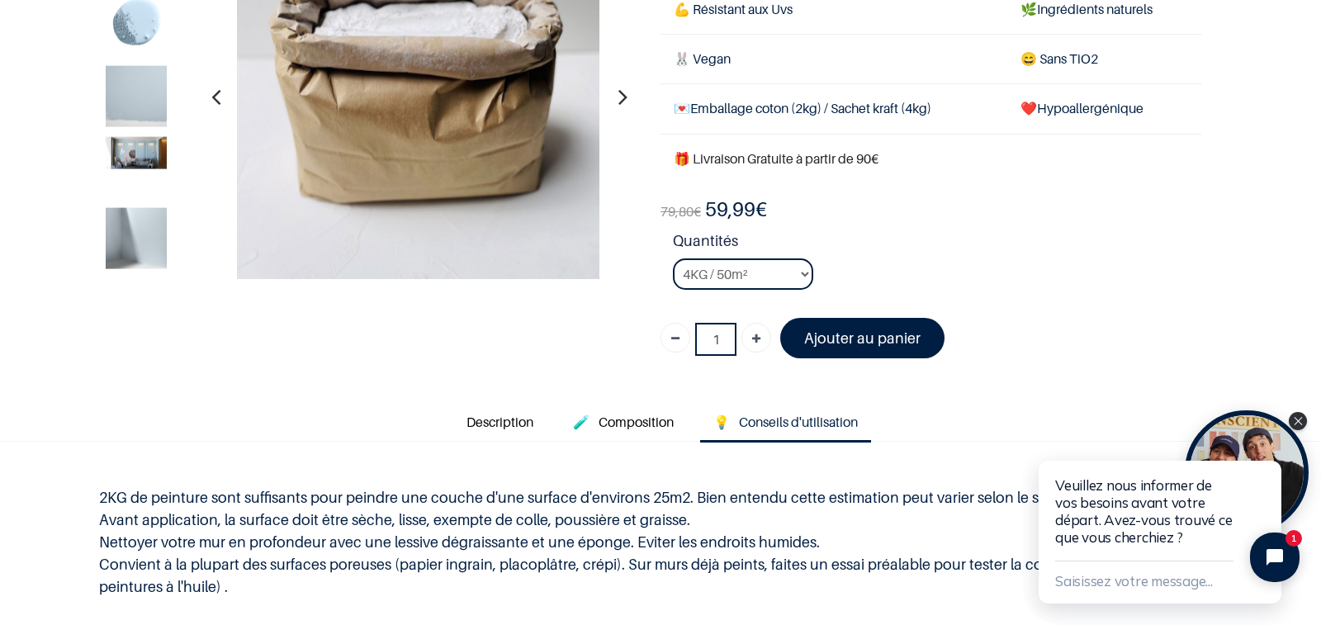 This screenshot has width=1321, height=625. What do you see at coordinates (937, 244) in the screenshot?
I see `strong: Quantités` at bounding box center [937, 244].